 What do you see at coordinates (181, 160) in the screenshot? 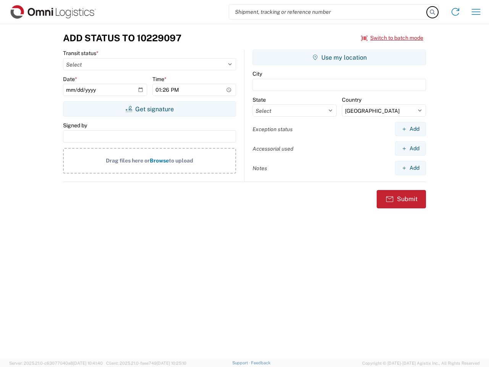
I see `span: to upload` at bounding box center [181, 160].